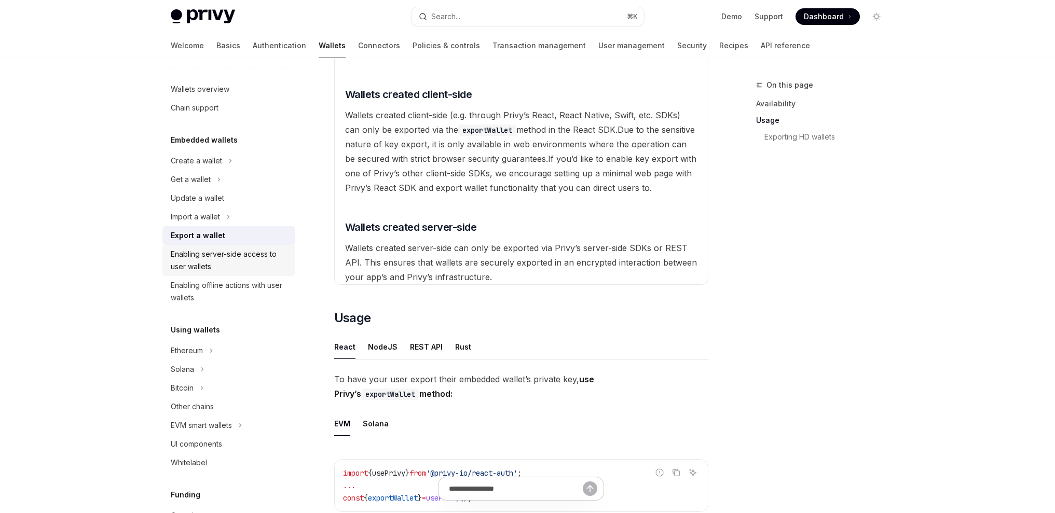  Describe the element at coordinates (200, 89) in the screenshot. I see `div: Wallets overview` at that location.